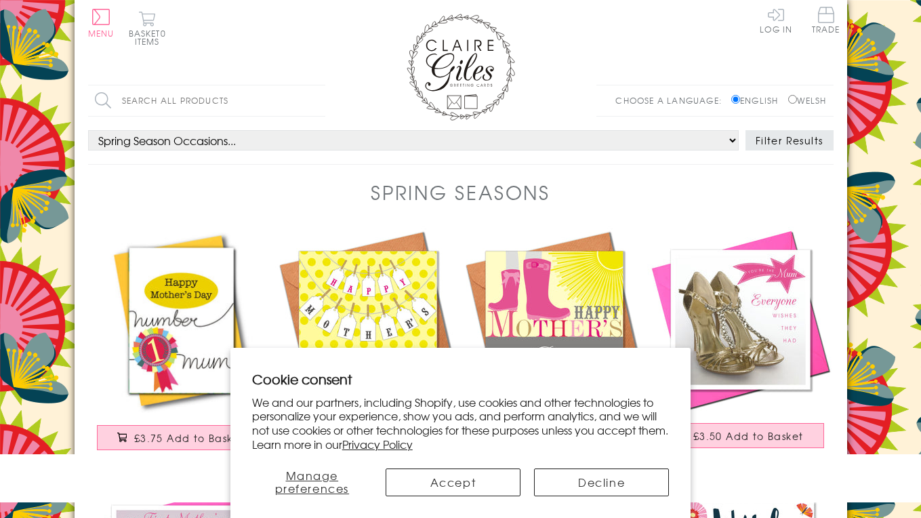  Describe the element at coordinates (740, 319) in the screenshot. I see `img: Mother's Day Card, Shoes, Mum everyone wishes they had` at that location.